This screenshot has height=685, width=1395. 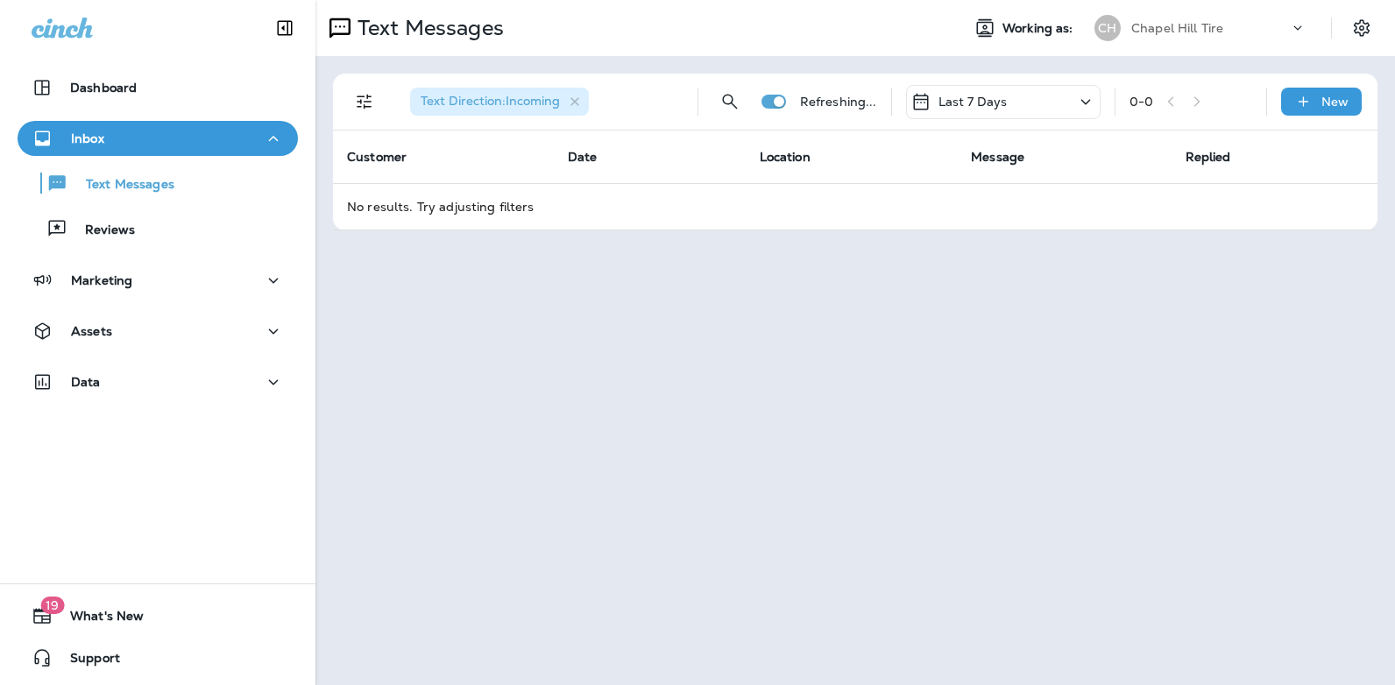 I want to click on button: Collapse Sidebar, so click(x=285, y=28).